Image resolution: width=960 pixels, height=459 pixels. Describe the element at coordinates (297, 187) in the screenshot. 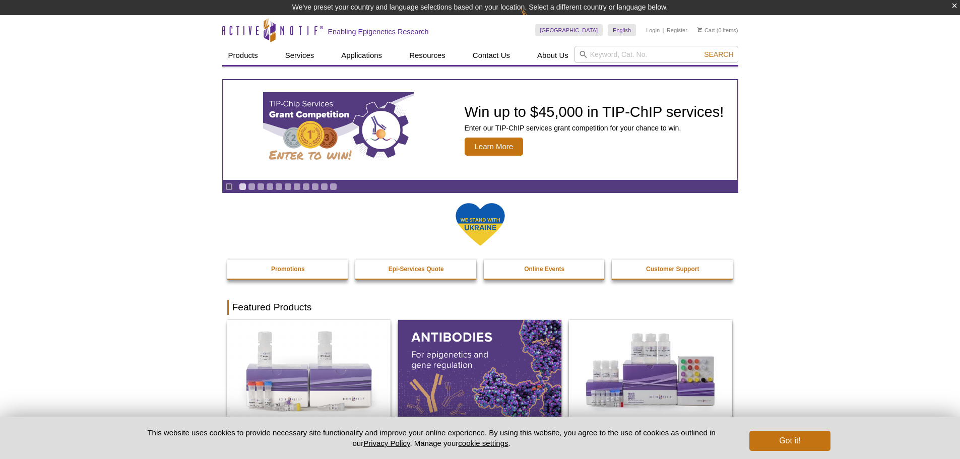

I see `a: Go to slide 7` at that location.